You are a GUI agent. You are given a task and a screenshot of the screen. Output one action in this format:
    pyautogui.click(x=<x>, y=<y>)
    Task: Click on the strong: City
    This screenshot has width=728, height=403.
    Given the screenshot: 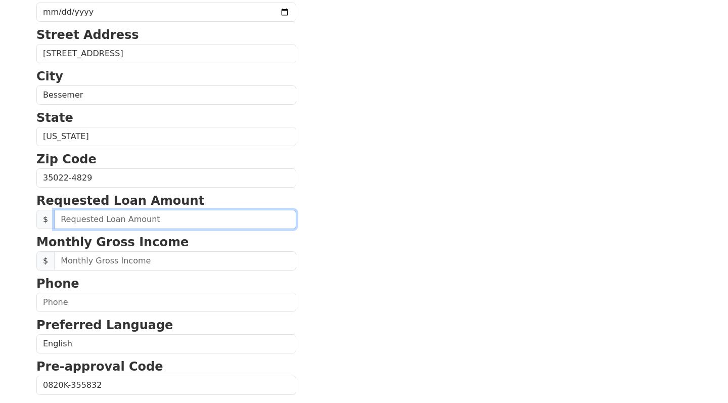 What is the action you would take?
    pyautogui.click(x=50, y=76)
    